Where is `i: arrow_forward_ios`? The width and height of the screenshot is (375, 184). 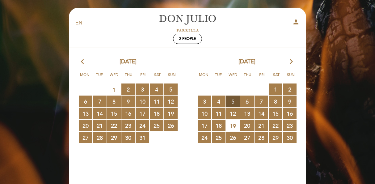 i: arrow_forward_ios is located at coordinates (291, 62).